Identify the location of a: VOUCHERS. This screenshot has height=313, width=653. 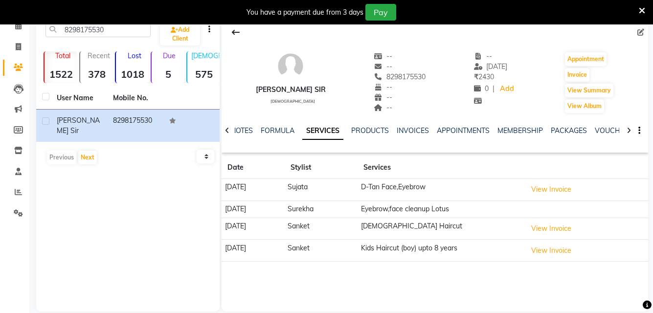
(614, 131).